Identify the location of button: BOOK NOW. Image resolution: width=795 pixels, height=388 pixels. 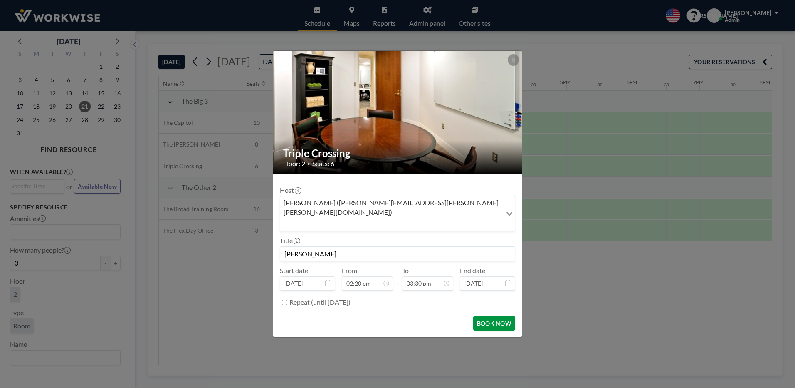
(494, 323).